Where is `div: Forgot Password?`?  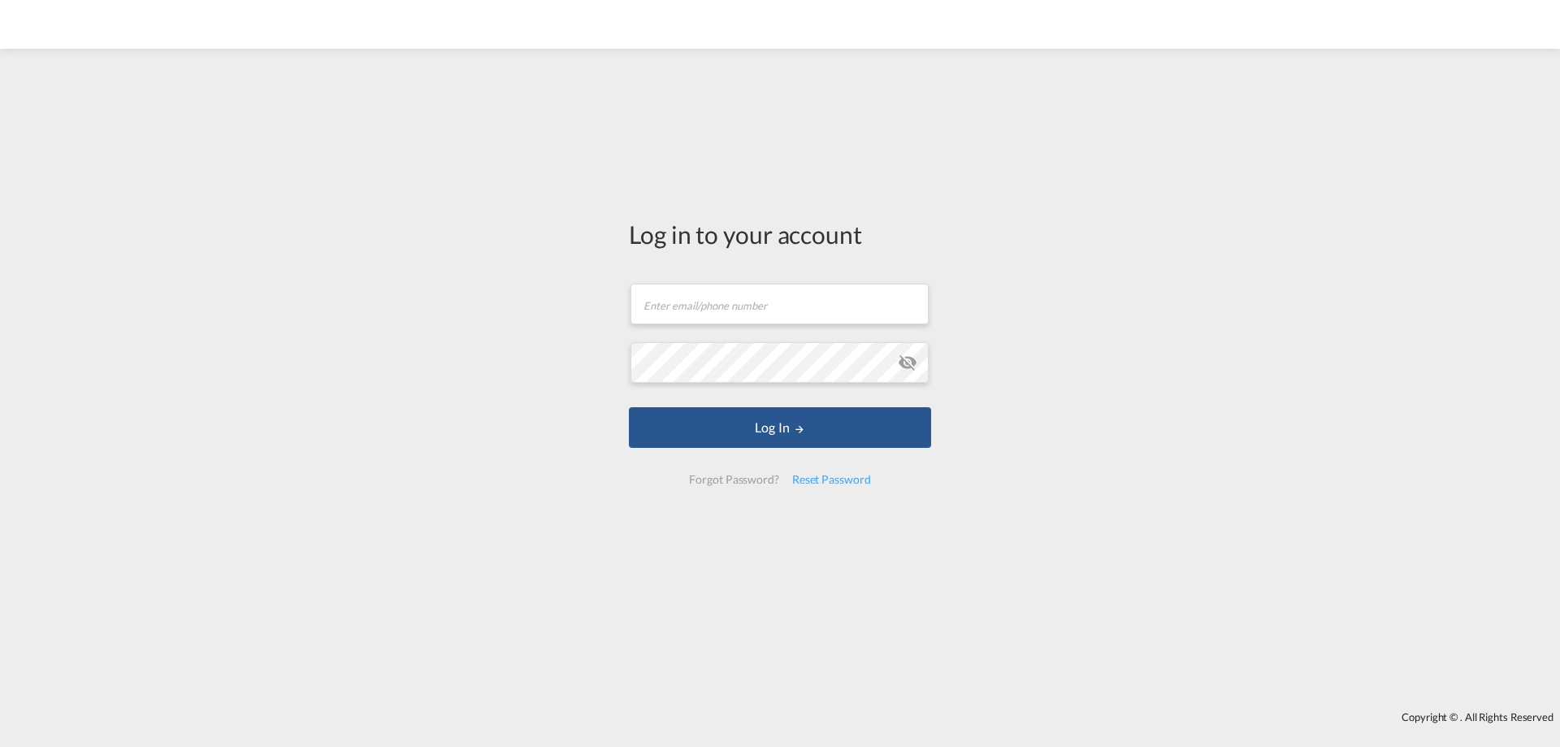 div: Forgot Password? is located at coordinates (734, 479).